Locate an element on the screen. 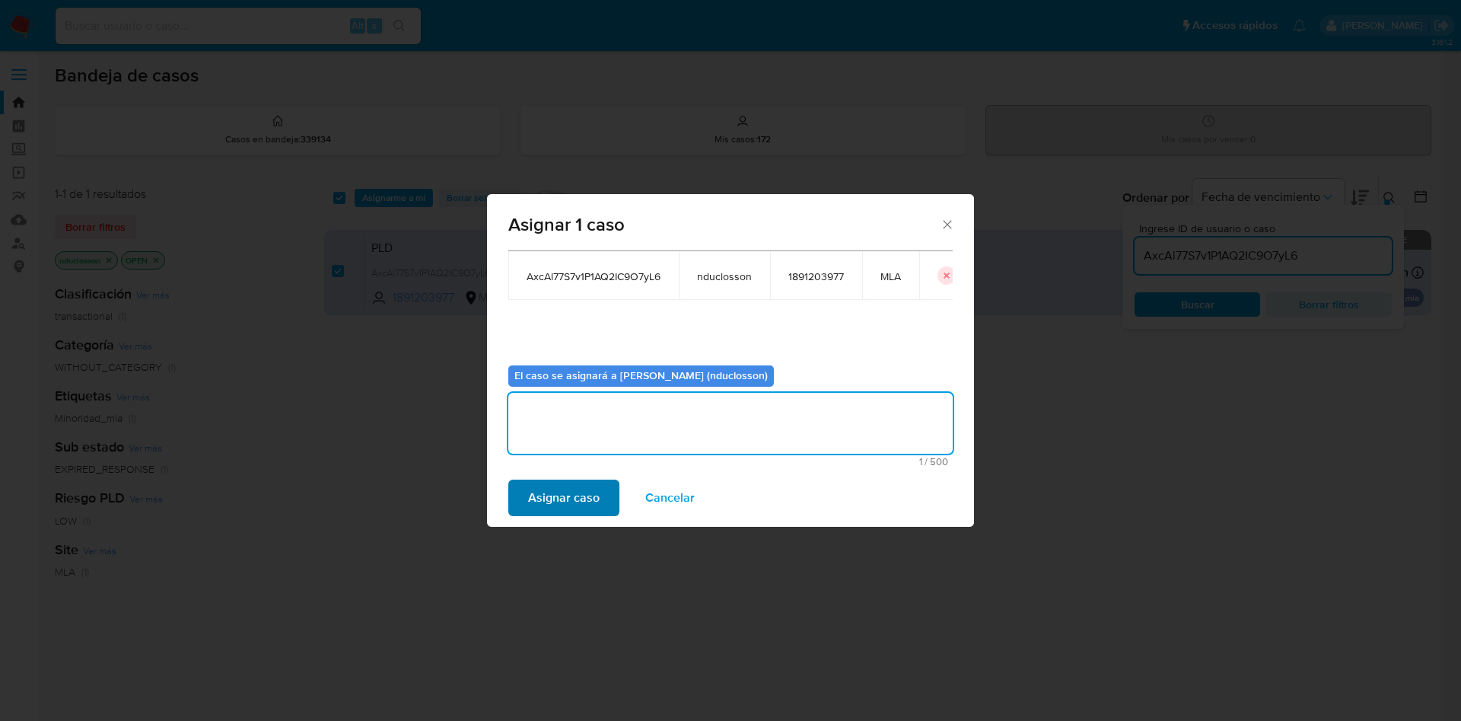 The width and height of the screenshot is (1461, 721). span: MLA is located at coordinates (890, 276).